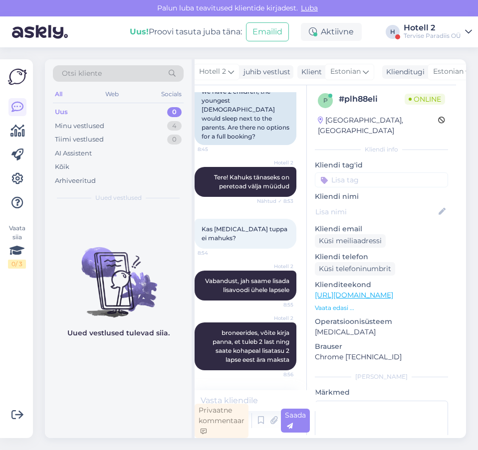  Describe the element at coordinates (432, 28) in the screenshot. I see `div: Hotell 2` at that location.